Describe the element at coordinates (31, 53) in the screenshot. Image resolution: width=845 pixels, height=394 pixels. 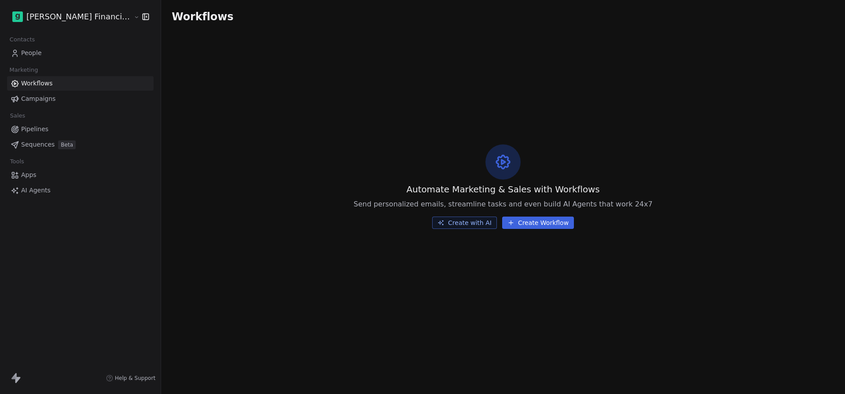
I see `span: People` at that location.